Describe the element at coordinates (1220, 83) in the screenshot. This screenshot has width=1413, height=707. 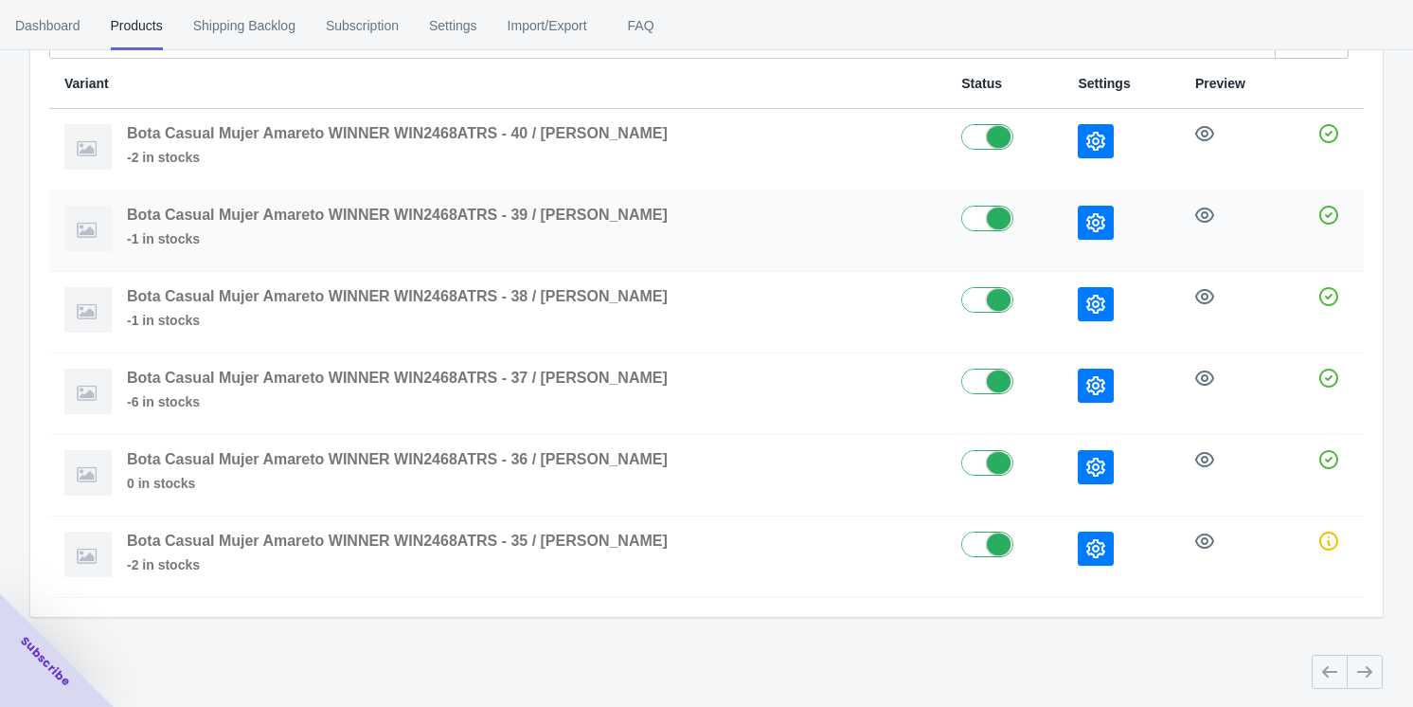
I see `span: Preview` at that location.